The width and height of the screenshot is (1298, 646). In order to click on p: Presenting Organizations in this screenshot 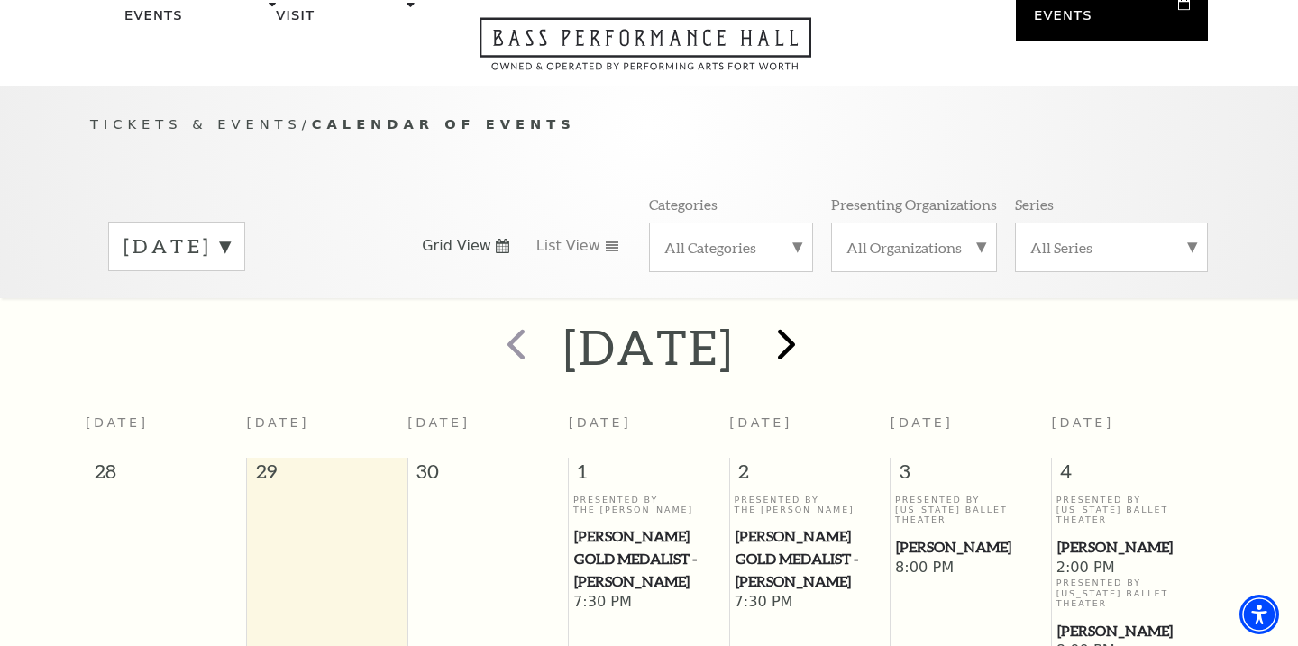, I will do `click(914, 204)`.